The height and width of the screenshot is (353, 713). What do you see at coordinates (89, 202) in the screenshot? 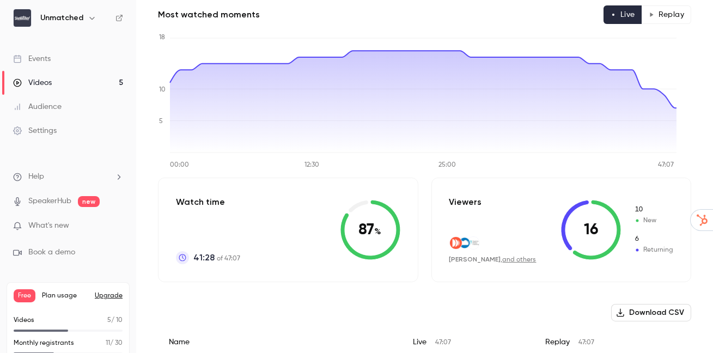
I see `span: new` at bounding box center [89, 202].